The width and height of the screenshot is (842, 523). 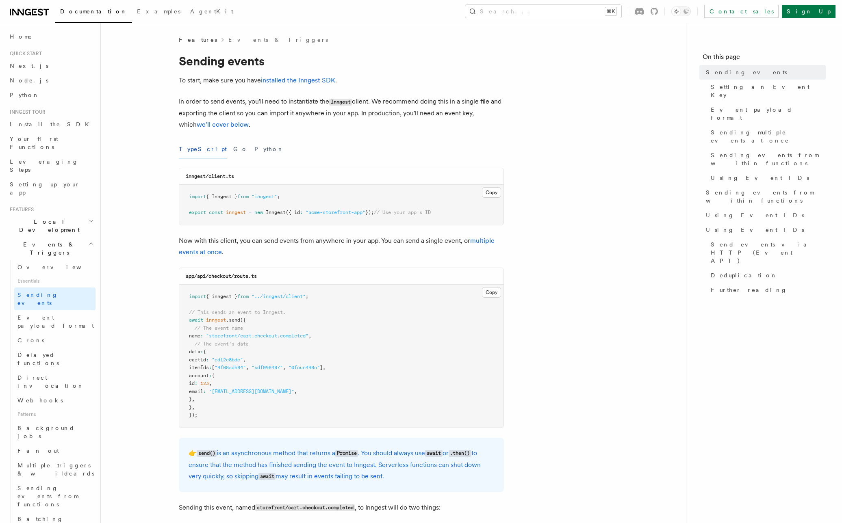 What do you see at coordinates (206, 454) in the screenshot?
I see `code: send()` at bounding box center [206, 454].